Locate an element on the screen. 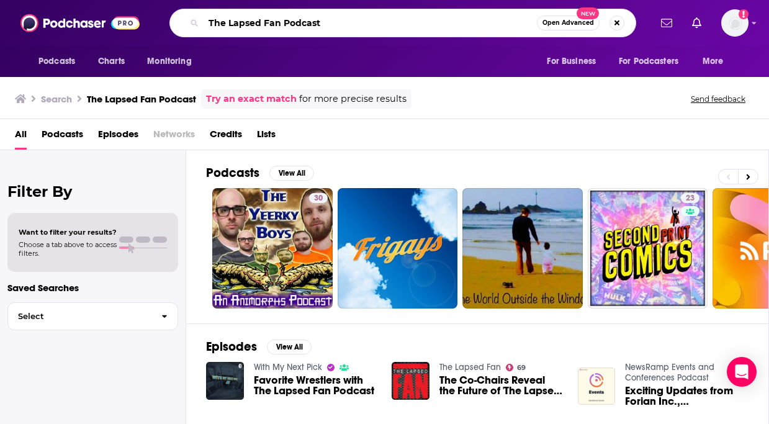 The width and height of the screenshot is (769, 424). img: User Profile is located at coordinates (735, 23).